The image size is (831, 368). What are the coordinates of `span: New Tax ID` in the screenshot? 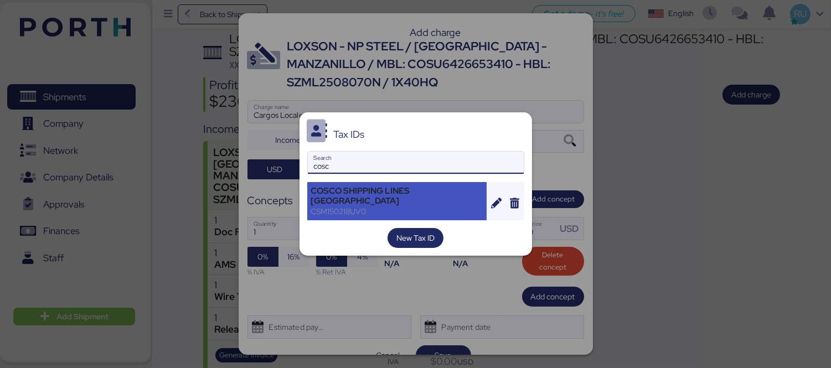 It's located at (415, 238).